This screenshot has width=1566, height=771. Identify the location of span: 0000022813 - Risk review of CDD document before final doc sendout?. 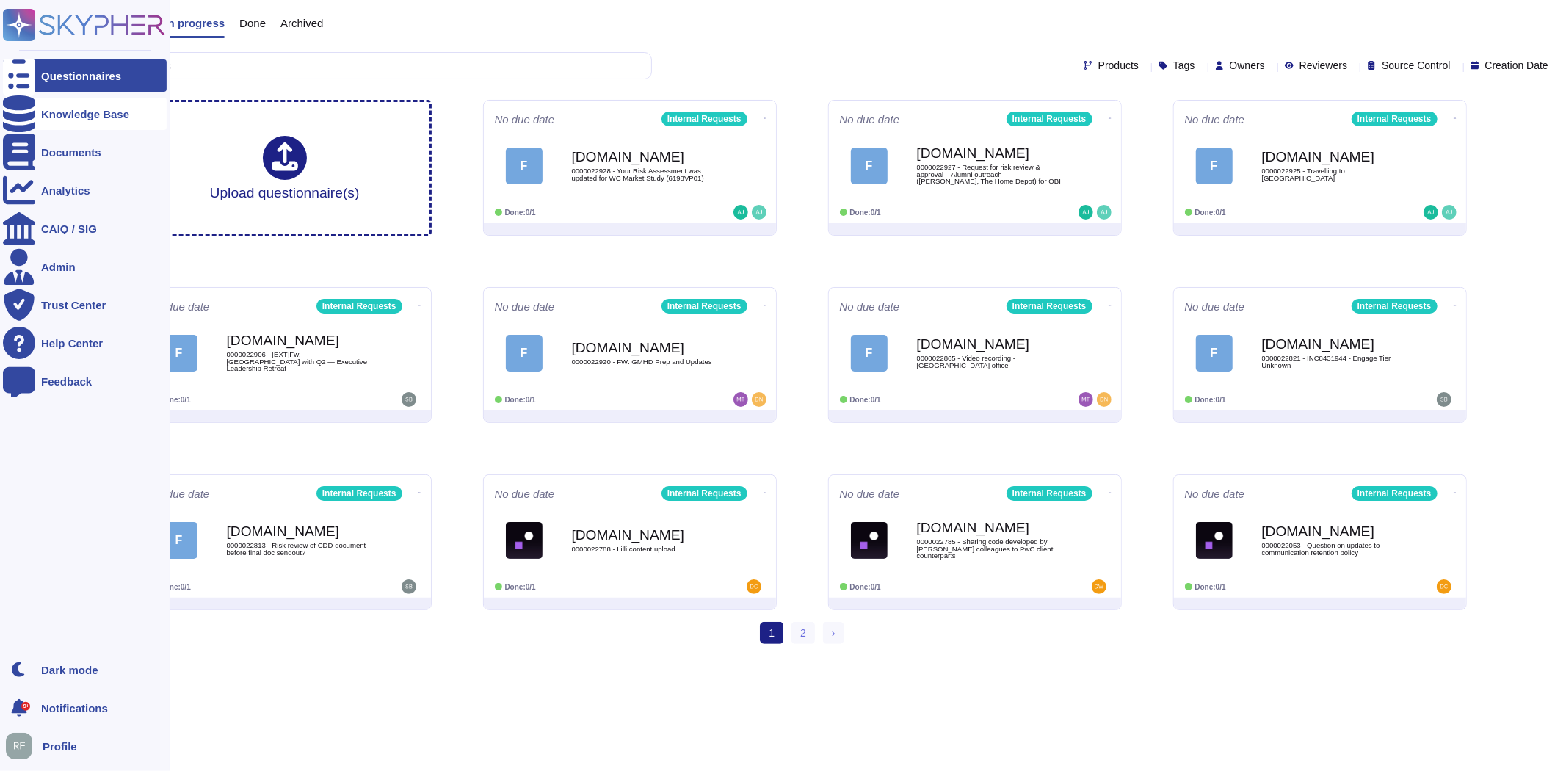
(300, 549).